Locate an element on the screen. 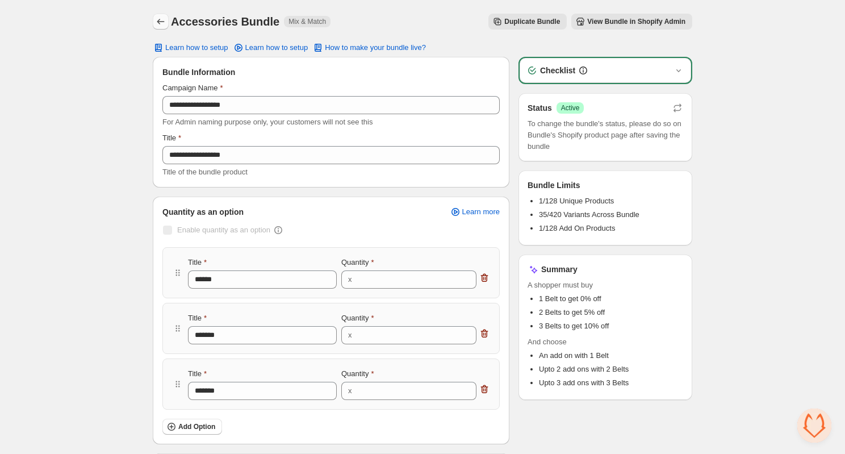 The width and height of the screenshot is (845, 454). button: Add Option is located at coordinates (192, 426).